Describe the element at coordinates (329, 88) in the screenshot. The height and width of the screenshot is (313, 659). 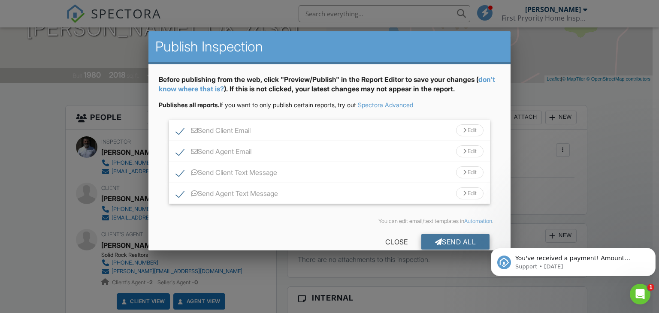
I see `div: Before publishing from the web, click "Preview/Publish" in the Report Editor to save your changes...` at that location.